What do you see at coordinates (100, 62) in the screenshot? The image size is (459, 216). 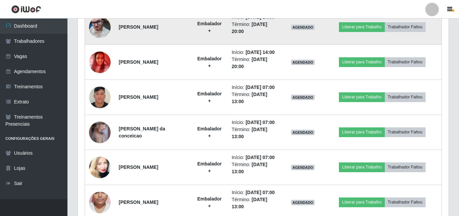 I see `img: 1747400784122.jpeg` at bounding box center [100, 62].